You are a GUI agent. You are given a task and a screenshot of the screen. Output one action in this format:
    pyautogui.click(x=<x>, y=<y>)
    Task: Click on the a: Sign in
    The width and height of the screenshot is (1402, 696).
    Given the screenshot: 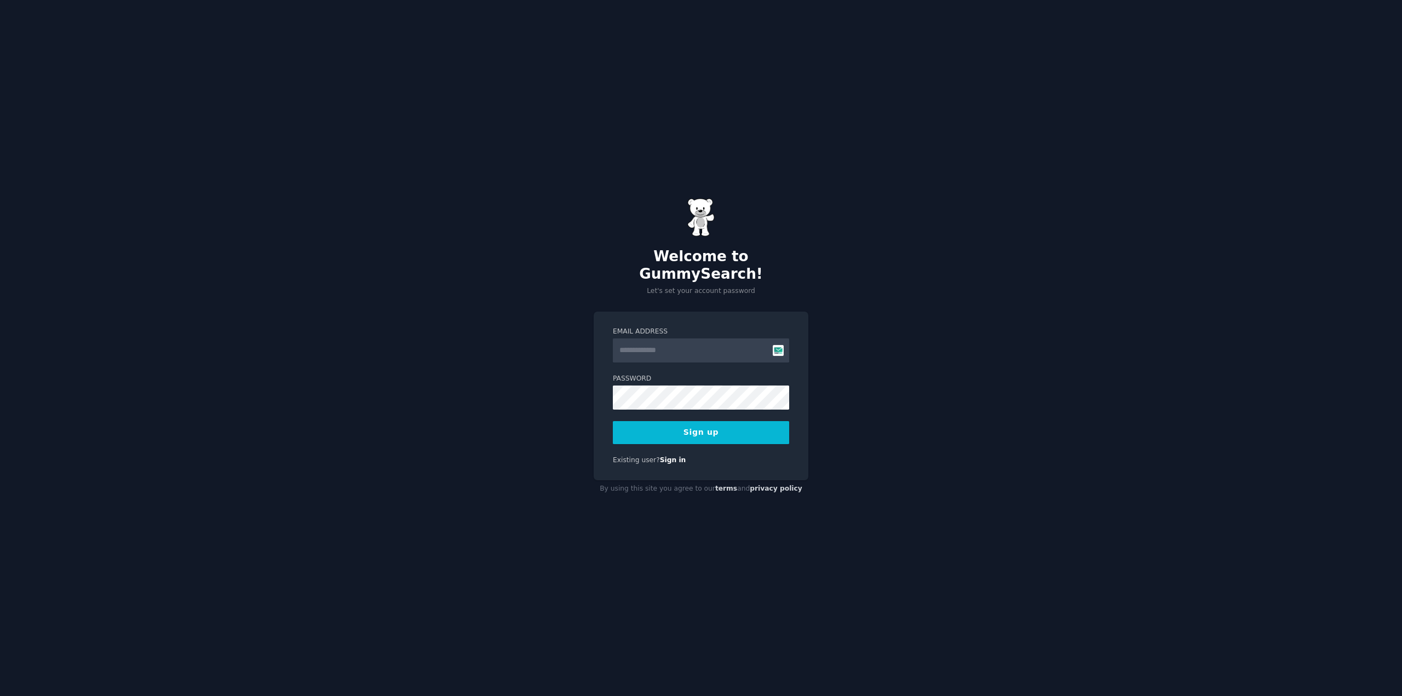 What is the action you would take?
    pyautogui.click(x=673, y=460)
    